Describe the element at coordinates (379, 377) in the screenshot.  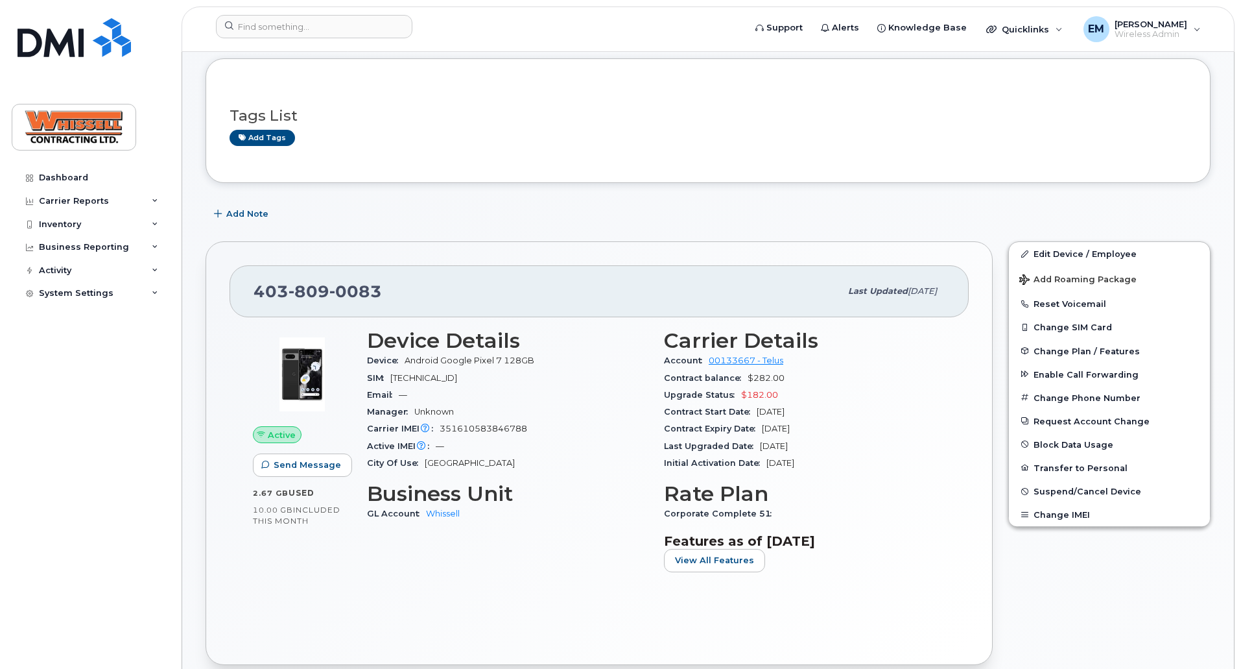
I see `span: SIM` at that location.